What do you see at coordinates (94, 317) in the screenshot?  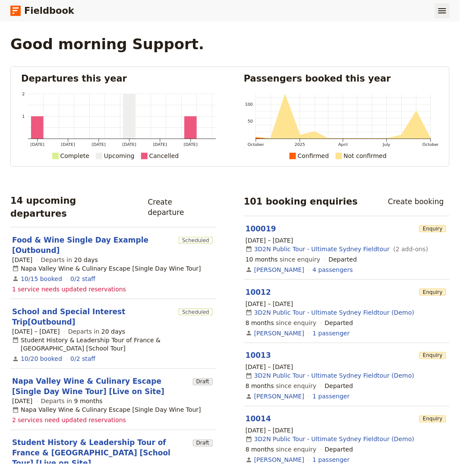 I see `a: School and Special Interest Trip[Outbound]` at bounding box center [94, 317].